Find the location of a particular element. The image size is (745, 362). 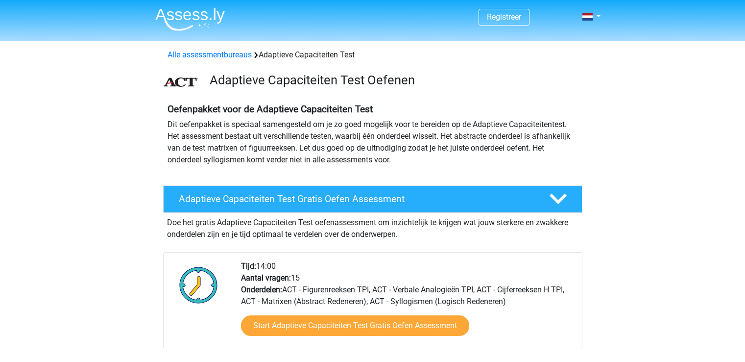

h3: Adaptieve Capaciteiten Test Oefenen is located at coordinates (392, 80).